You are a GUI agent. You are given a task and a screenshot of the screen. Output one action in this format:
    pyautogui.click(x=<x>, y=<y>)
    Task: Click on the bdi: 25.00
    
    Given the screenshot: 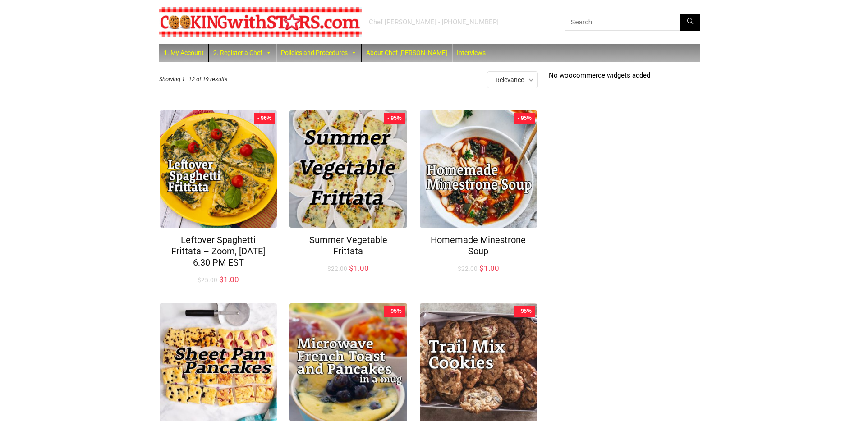 What is the action you would take?
    pyautogui.click(x=207, y=280)
    